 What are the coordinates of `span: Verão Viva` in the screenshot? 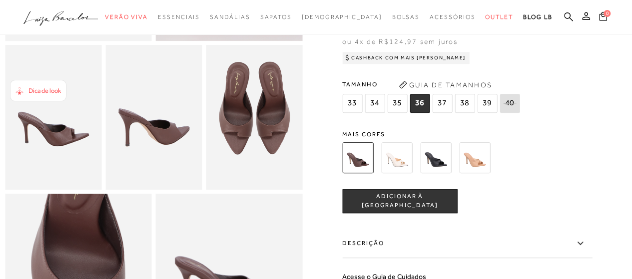 It's located at (126, 17).